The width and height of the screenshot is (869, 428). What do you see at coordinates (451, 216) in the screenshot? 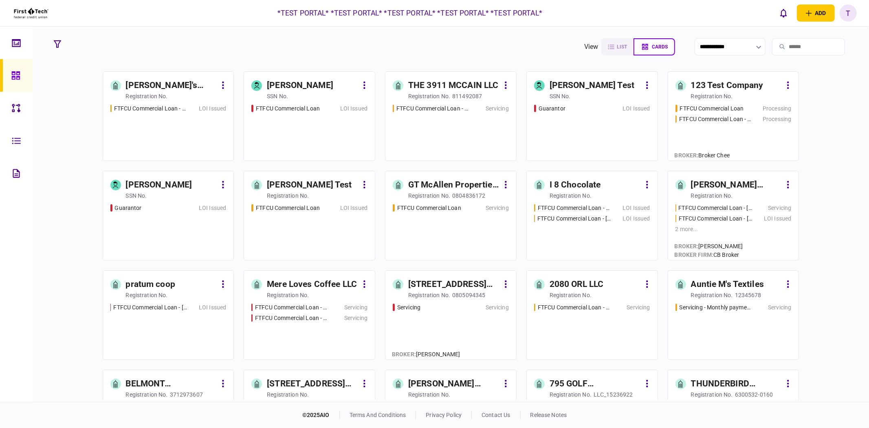
I see `a: GT McAllen Properties, LLCregistration no.0804836172FTFCU Commercial LoanServicing` at bounding box center [451, 216].